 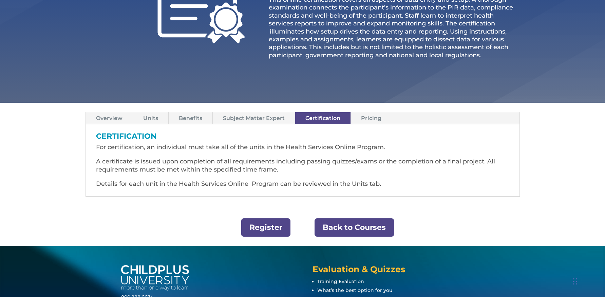 What do you see at coordinates (266, 228) in the screenshot?
I see `a: Register` at bounding box center [266, 228].